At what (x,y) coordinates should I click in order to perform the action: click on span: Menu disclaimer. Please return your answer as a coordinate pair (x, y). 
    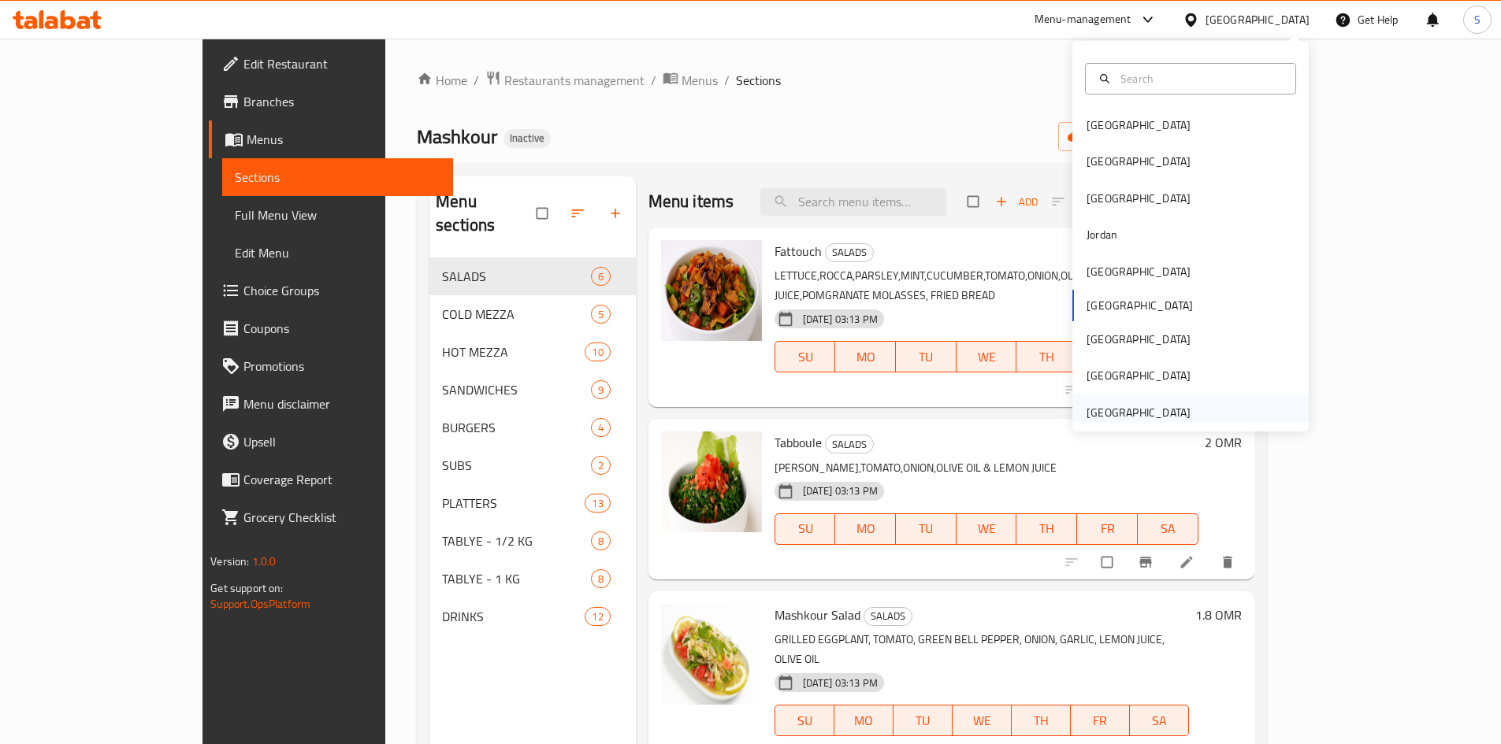
    Looking at the image, I should click on (342, 404).